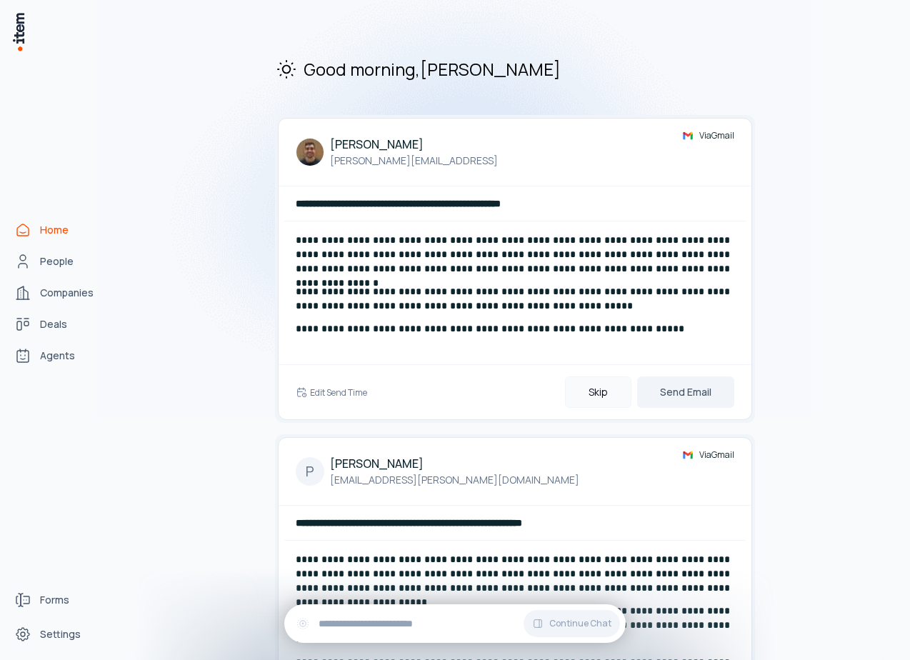 The image size is (910, 660). What do you see at coordinates (57, 356) in the screenshot?
I see `span: Agents` at bounding box center [57, 356].